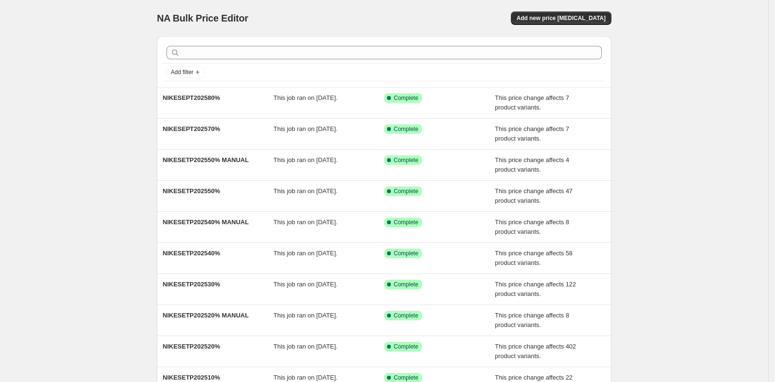  I want to click on span: NIKESETP202520%, so click(191, 346).